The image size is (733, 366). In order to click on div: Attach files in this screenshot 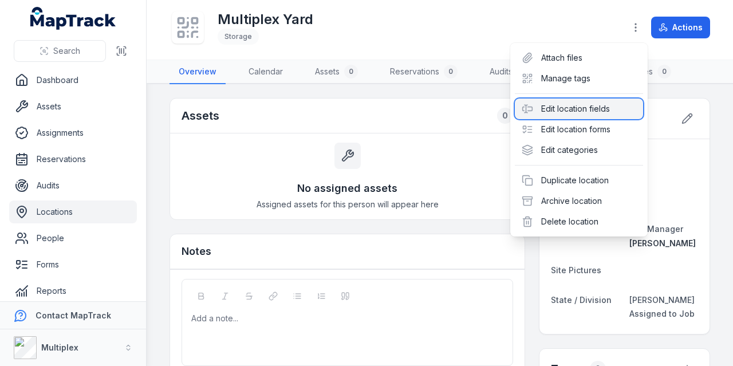, I will do `click(579, 58)`.